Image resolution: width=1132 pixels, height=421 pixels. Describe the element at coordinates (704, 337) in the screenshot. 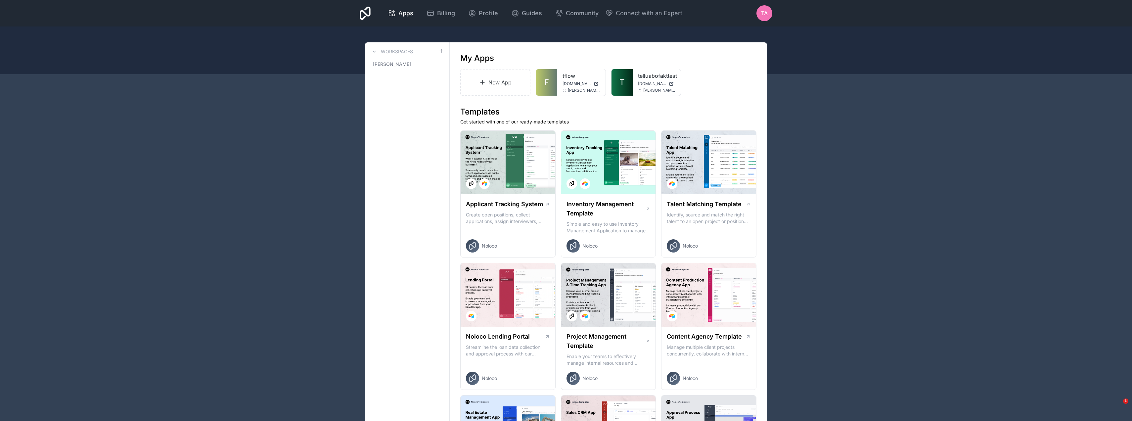

I see `h1: Content Agency Template` at that location.